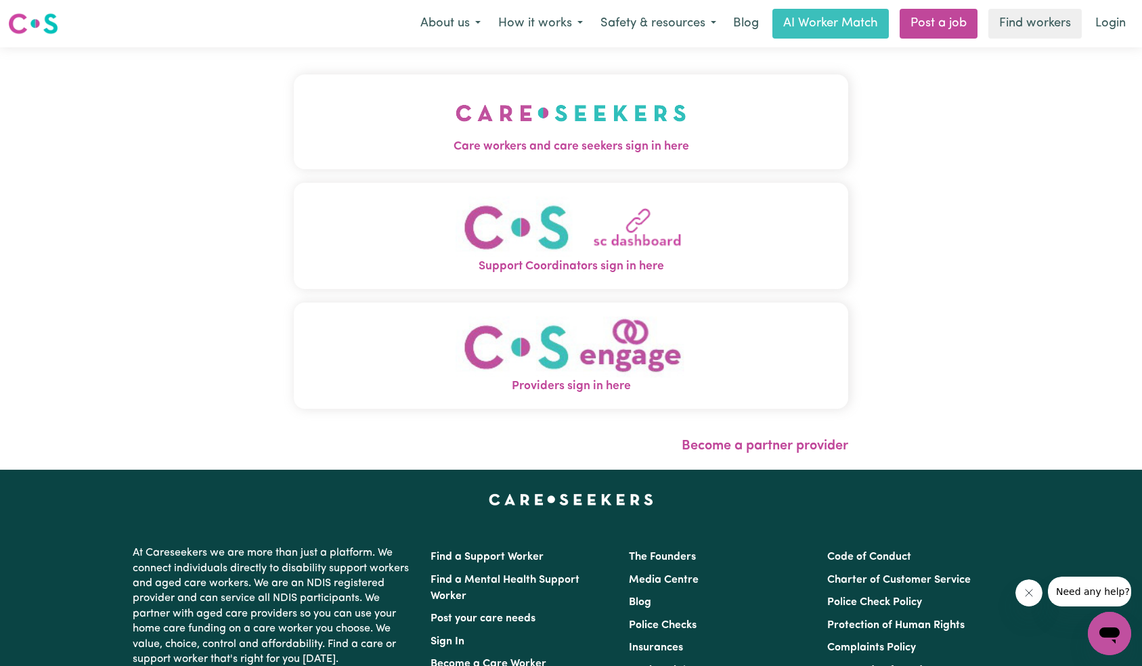 The width and height of the screenshot is (1142, 666). I want to click on a: Code of Conduct, so click(869, 557).